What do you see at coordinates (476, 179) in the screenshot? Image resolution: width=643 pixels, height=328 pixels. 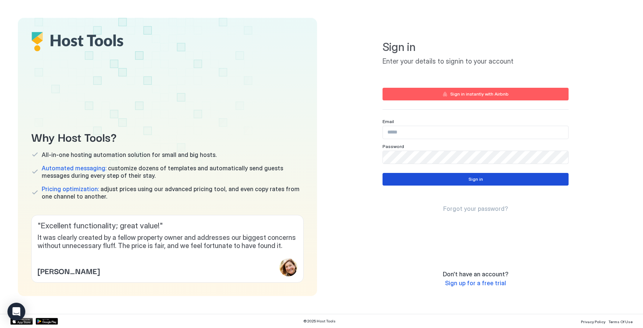 I see `div: Sign in` at bounding box center [476, 179].